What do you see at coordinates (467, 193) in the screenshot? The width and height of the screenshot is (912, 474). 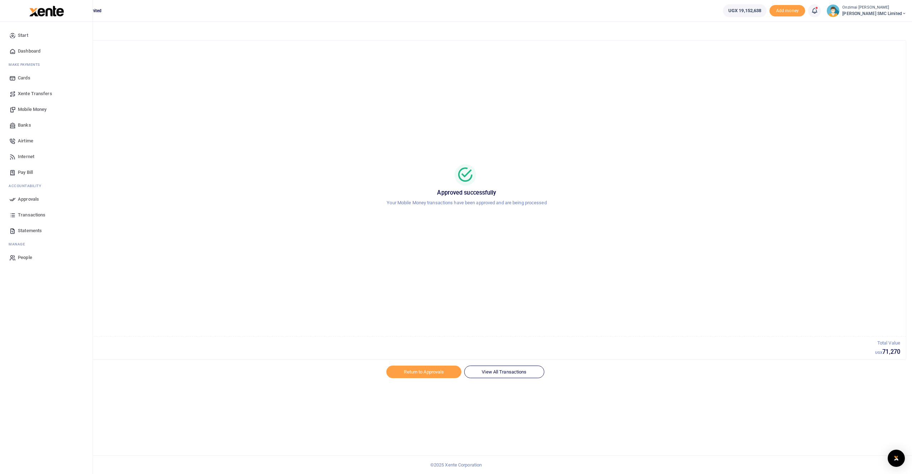 I see `h5: Approved successfully` at bounding box center [467, 193].